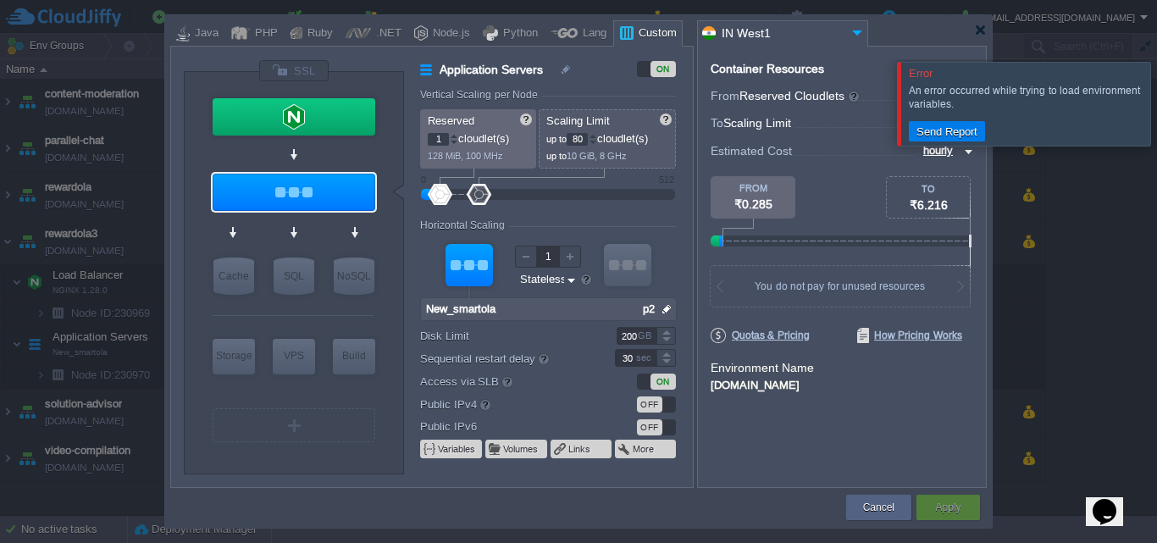  Describe the element at coordinates (717, 123) in the screenshot. I see `span: To` at that location.